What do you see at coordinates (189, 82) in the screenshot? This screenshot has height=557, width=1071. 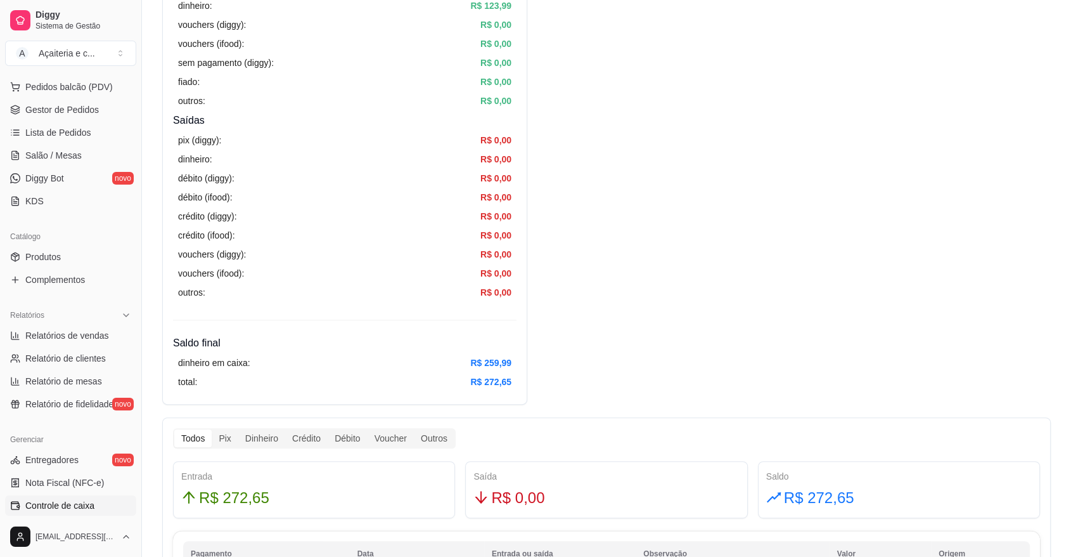 I see `article: fiado:` at bounding box center [189, 82].